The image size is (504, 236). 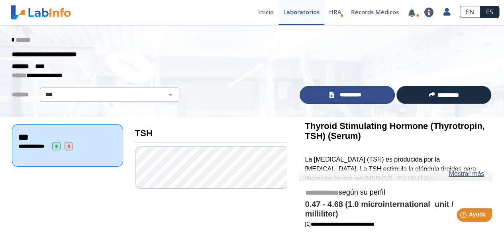 What do you see at coordinates (466, 174) in the screenshot?
I see `a: Mostrar más` at bounding box center [466, 174].